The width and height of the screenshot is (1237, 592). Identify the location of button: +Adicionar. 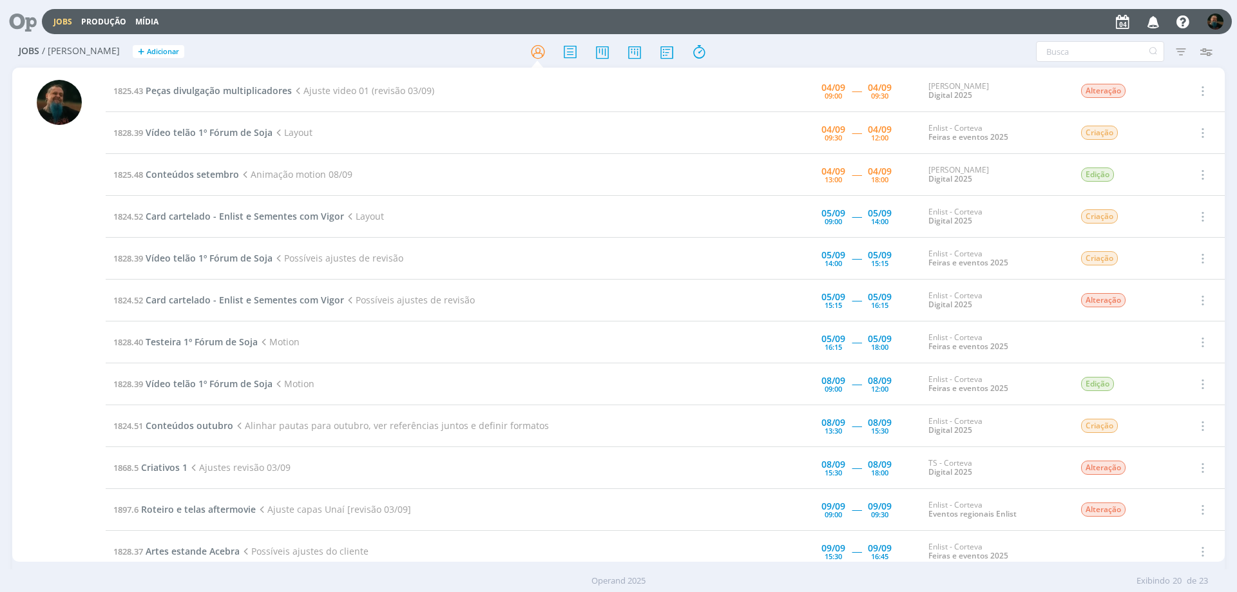
(159, 52).